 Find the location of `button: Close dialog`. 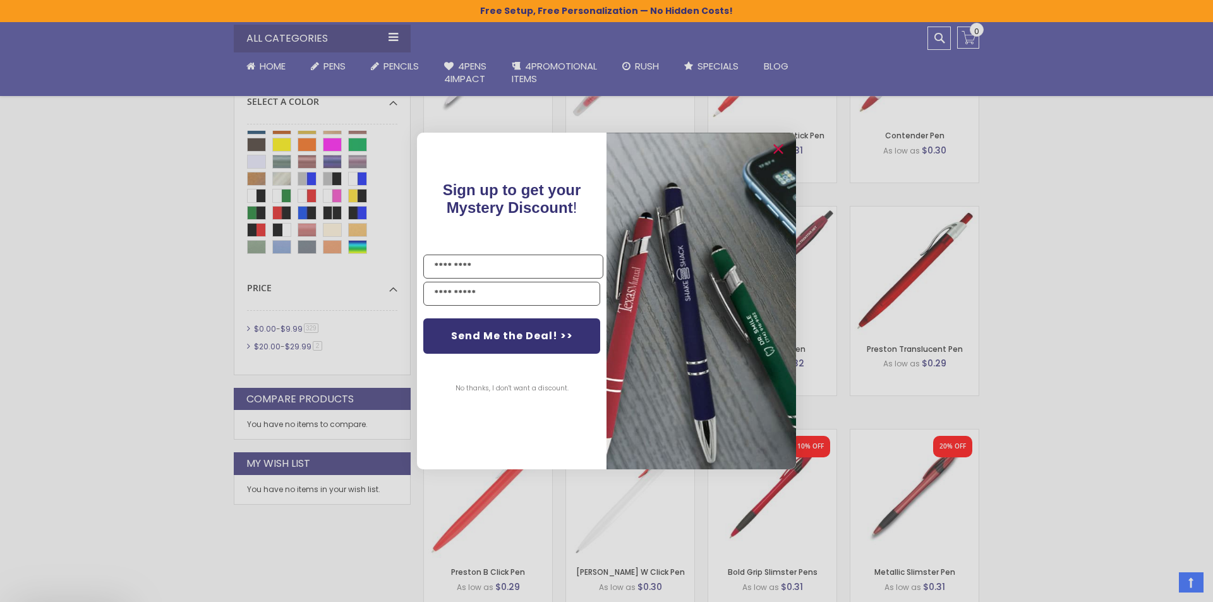

button: Close dialog is located at coordinates (778, 149).